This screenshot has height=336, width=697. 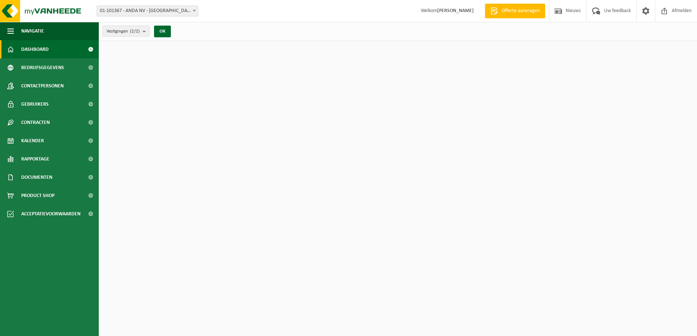 What do you see at coordinates (35, 49) in the screenshot?
I see `span: Dashboard` at bounding box center [35, 49].